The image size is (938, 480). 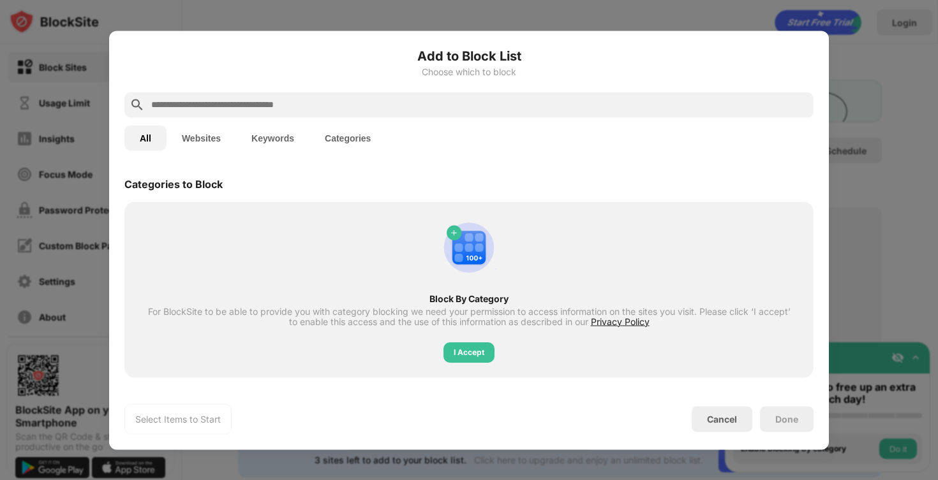 What do you see at coordinates (787, 419) in the screenshot?
I see `div: Done` at bounding box center [787, 419].